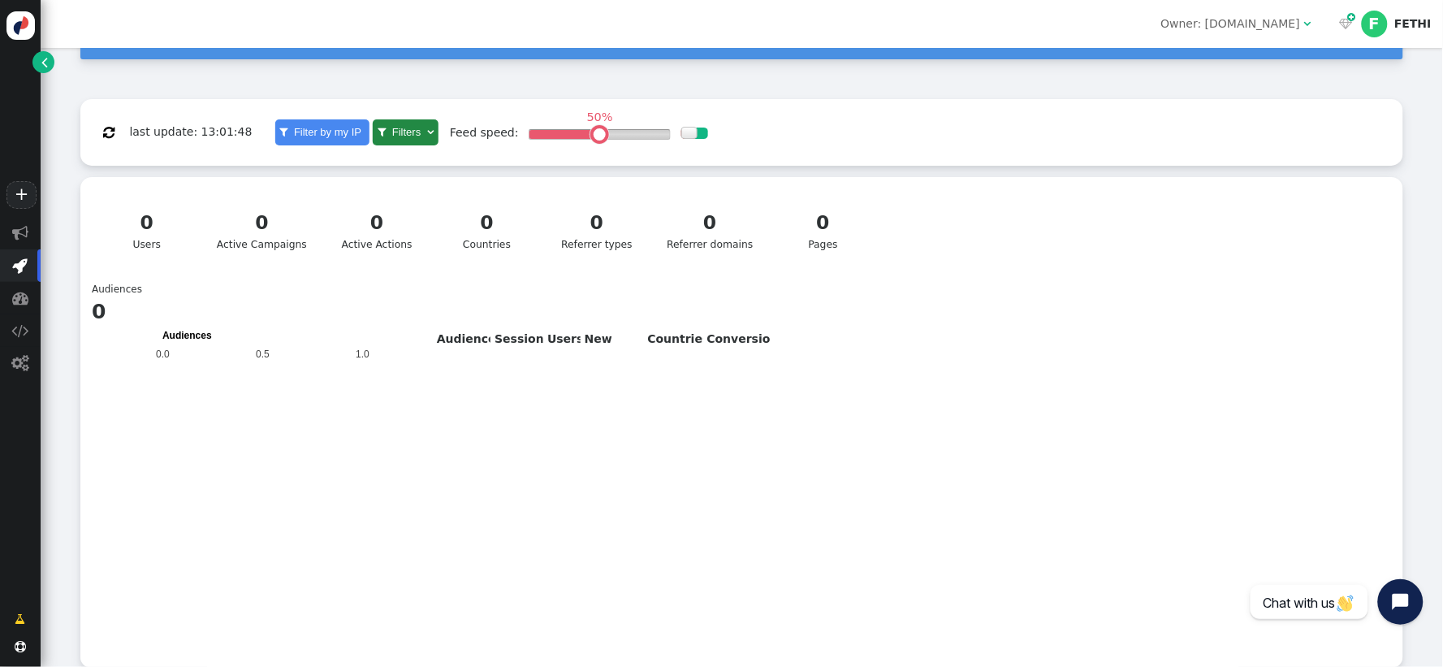 Image resolution: width=1443 pixels, height=667 pixels. What do you see at coordinates (98, 311) in the screenshot?
I see `b: 0` at bounding box center [98, 311].